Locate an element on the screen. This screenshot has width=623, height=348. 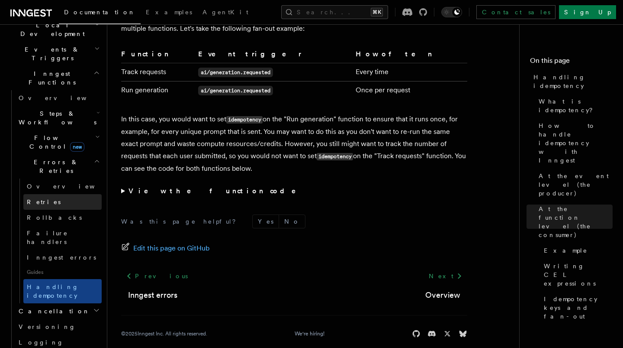
p: In this case, you would want to set on the "Run generation" function to ensure that it runs once,... is located at coordinates (294, 144).